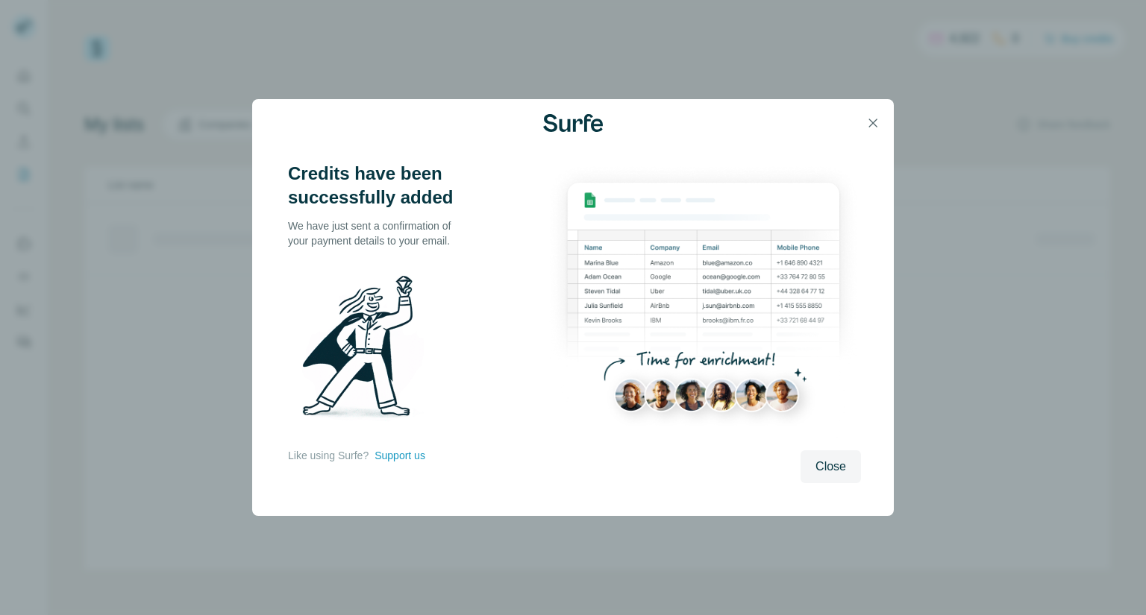 The image size is (1146, 615). I want to click on img: Enrichment Hub - Sheet Preview, so click(703, 301).